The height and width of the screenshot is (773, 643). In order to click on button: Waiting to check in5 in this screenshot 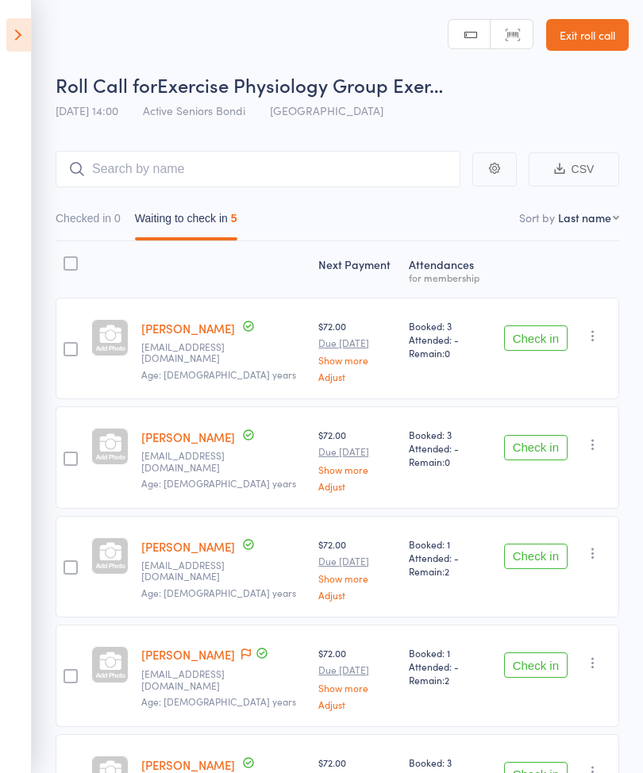, I will do `click(186, 222)`.